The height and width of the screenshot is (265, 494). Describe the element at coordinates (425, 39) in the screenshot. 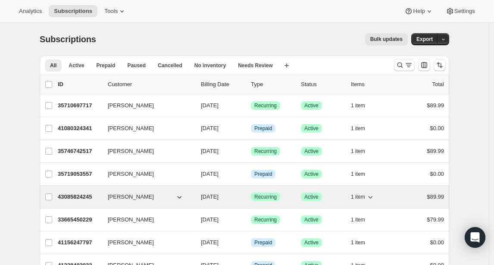

I see `span: Export` at that location.